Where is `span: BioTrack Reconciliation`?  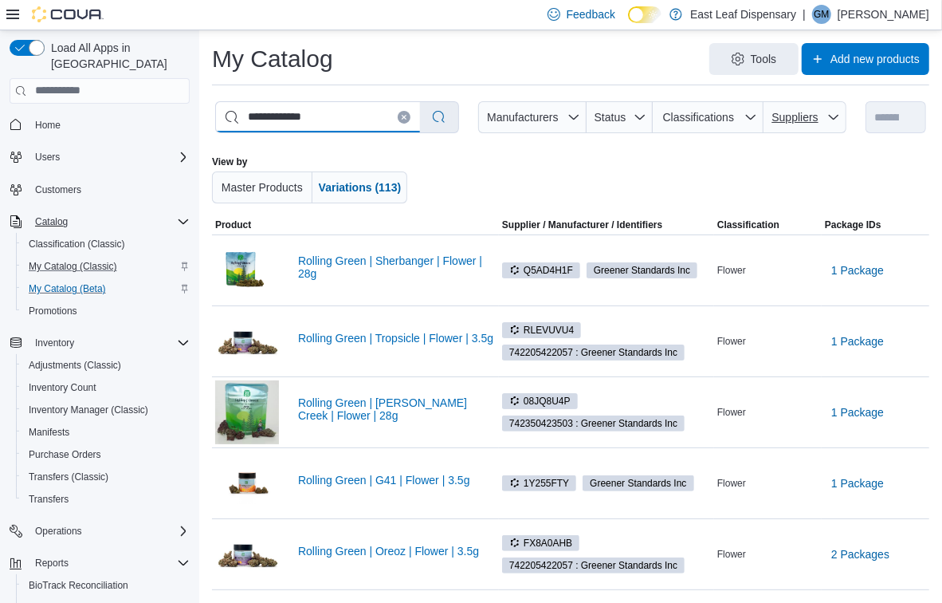 span: BioTrack Reconciliation is located at coordinates (78, 585).